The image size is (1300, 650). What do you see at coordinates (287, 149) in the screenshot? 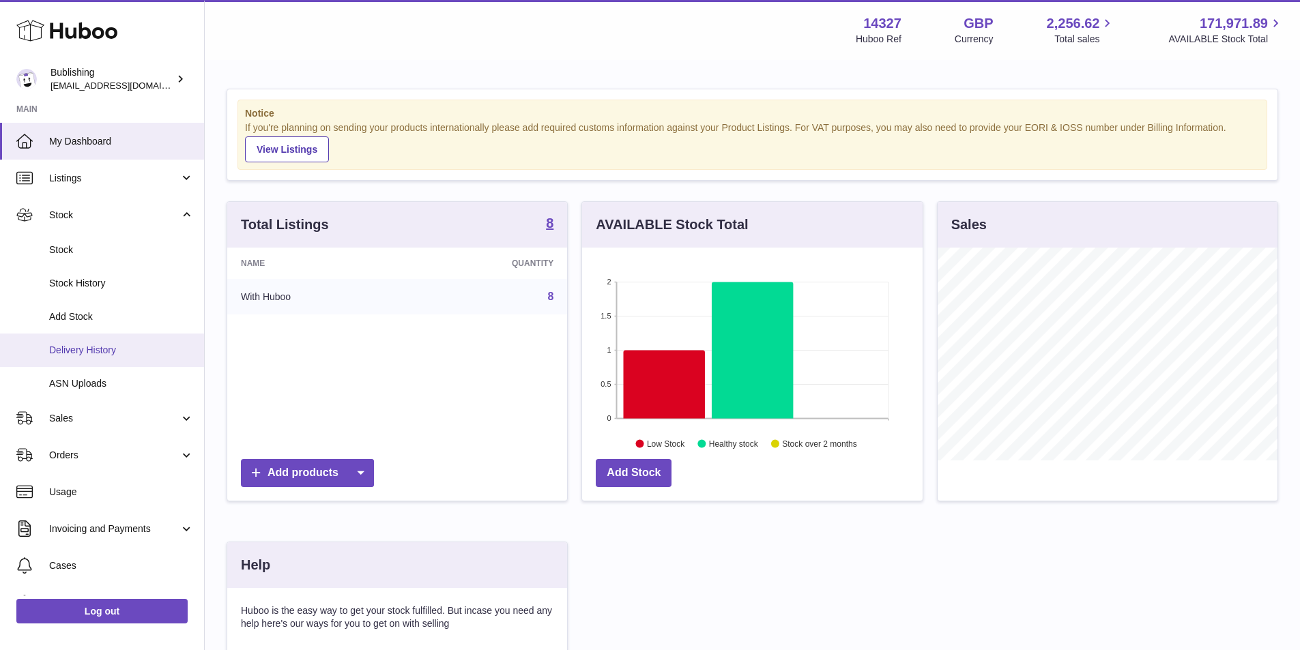
I see `a: View Listings` at bounding box center [287, 149].